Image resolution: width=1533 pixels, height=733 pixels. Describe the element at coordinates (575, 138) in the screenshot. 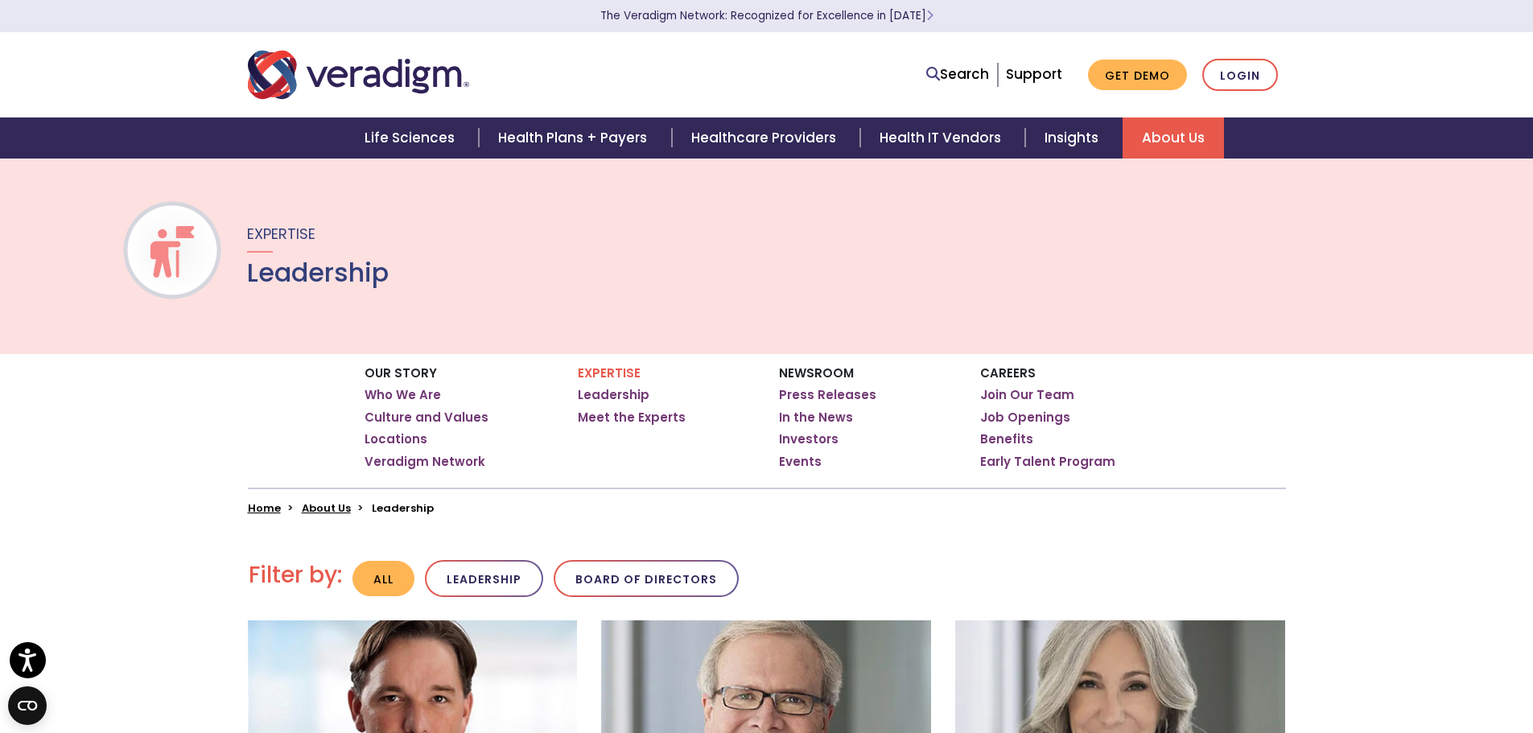

I see `a: Health Plans + Payers` at that location.